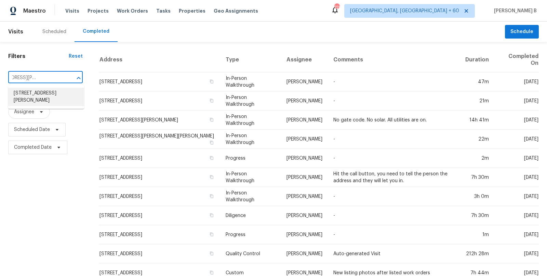 Image resolution: width=547 pixels, height=276 pixels. What do you see at coordinates (477, 158) in the screenshot?
I see `td: 2m` at bounding box center [477, 158].